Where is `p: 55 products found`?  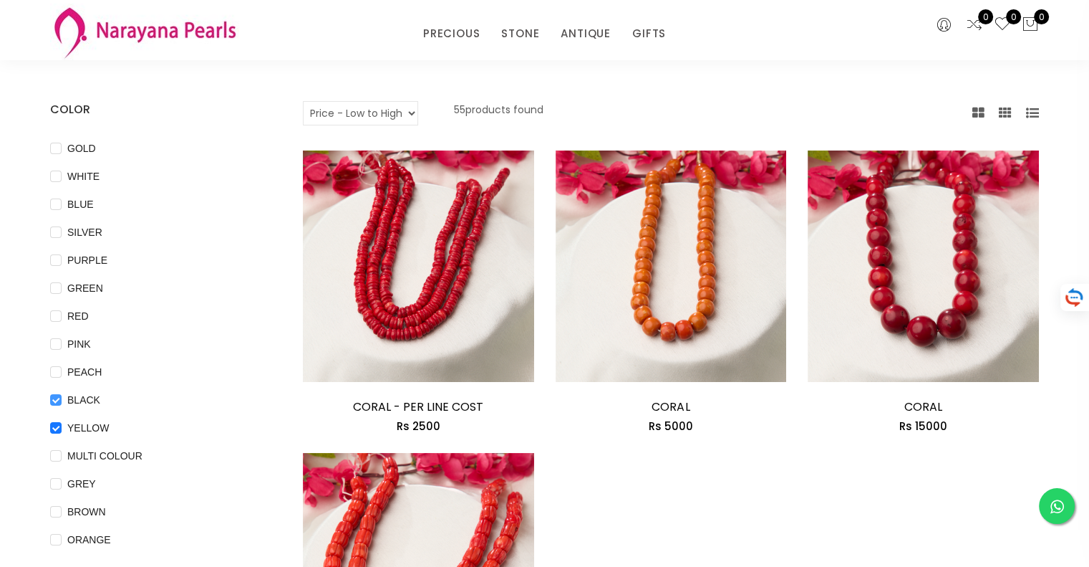 p: 55 products found is located at coordinates (498, 113).